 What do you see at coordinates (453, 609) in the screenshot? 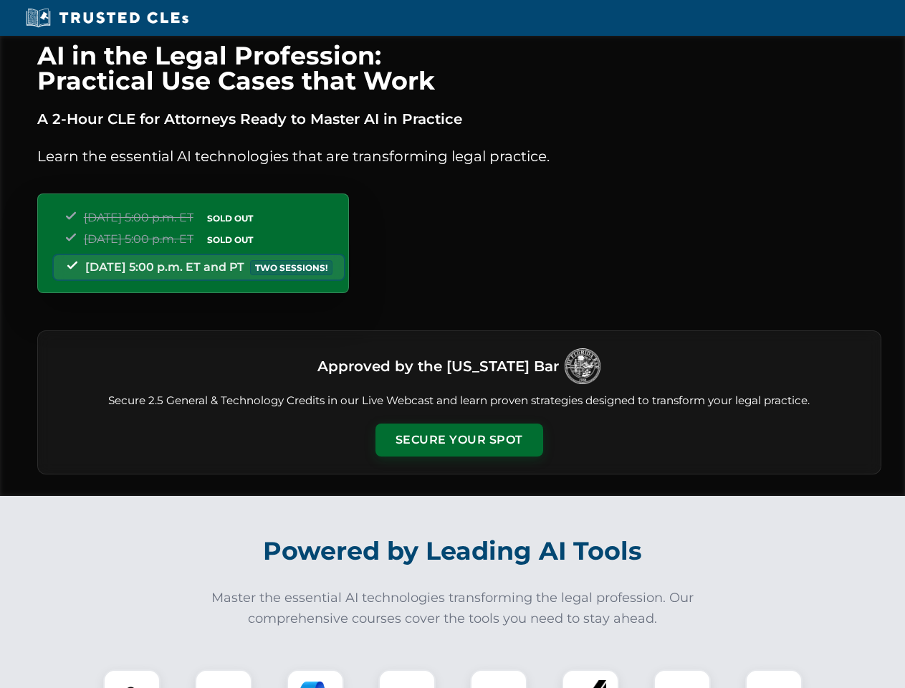
I see `p: Master the essential AI technologies transforming the legal profession. Our comprehensive courses...` at bounding box center [453, 609].